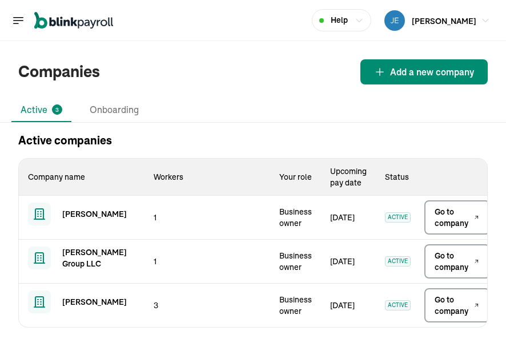  Describe the element at coordinates (207, 177) in the screenshot. I see `th: Workers` at that location.